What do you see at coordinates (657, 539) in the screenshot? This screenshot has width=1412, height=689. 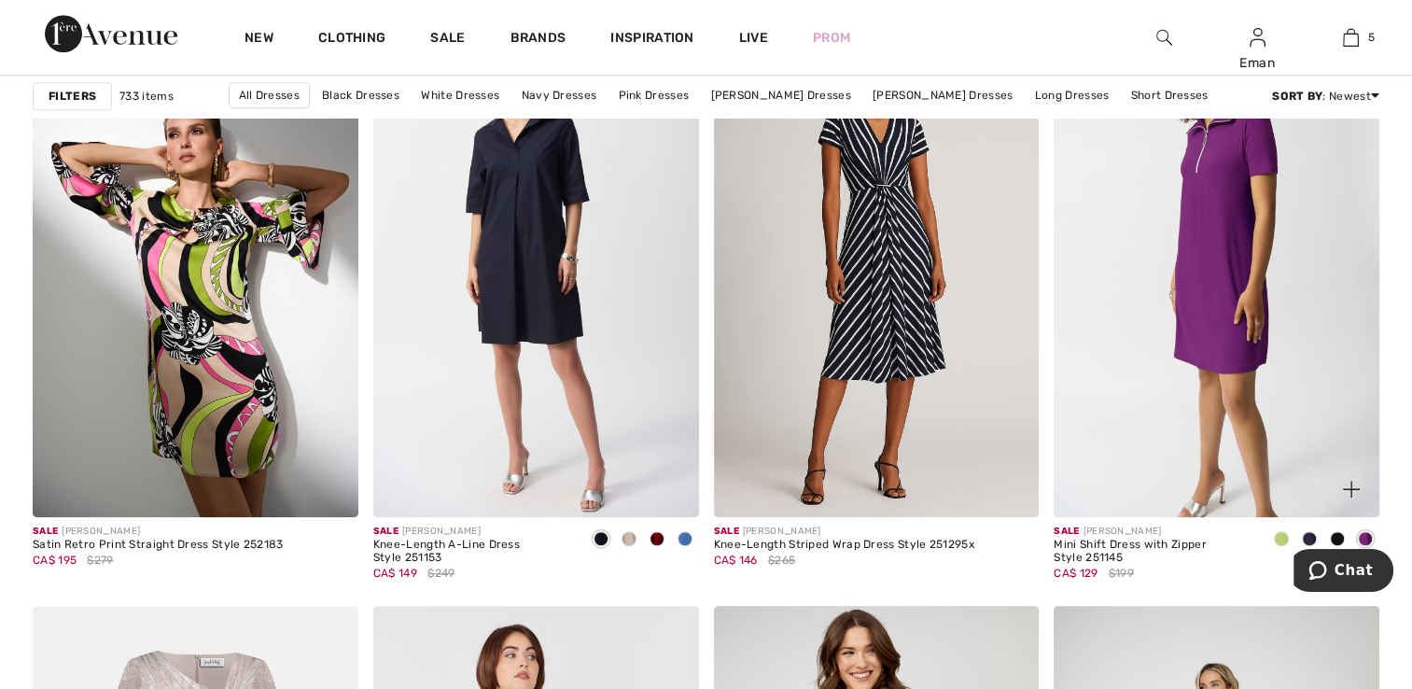 I see `div: Radiant red` at bounding box center [657, 539].